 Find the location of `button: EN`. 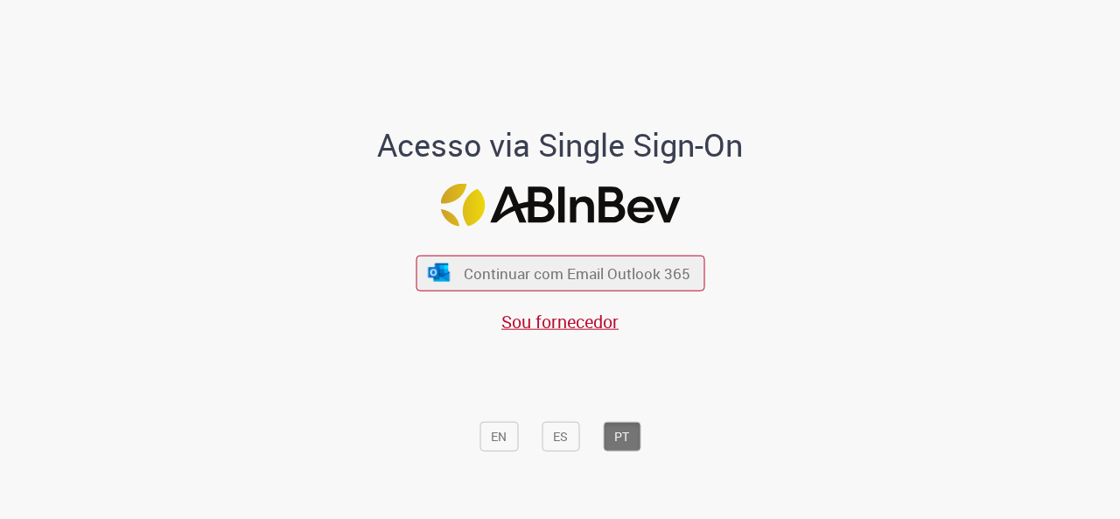

button: EN is located at coordinates (499, 437).